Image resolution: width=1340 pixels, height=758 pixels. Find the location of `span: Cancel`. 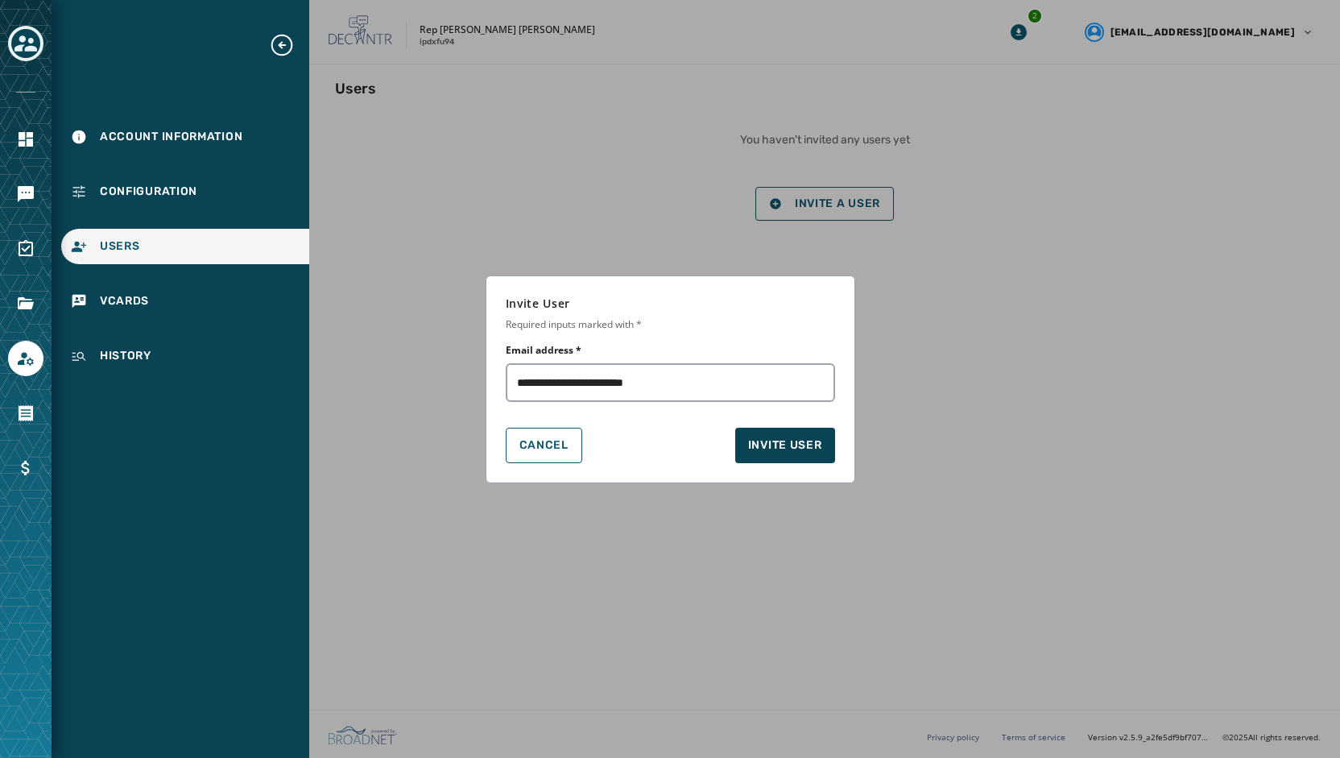

span: Cancel is located at coordinates (544, 445).